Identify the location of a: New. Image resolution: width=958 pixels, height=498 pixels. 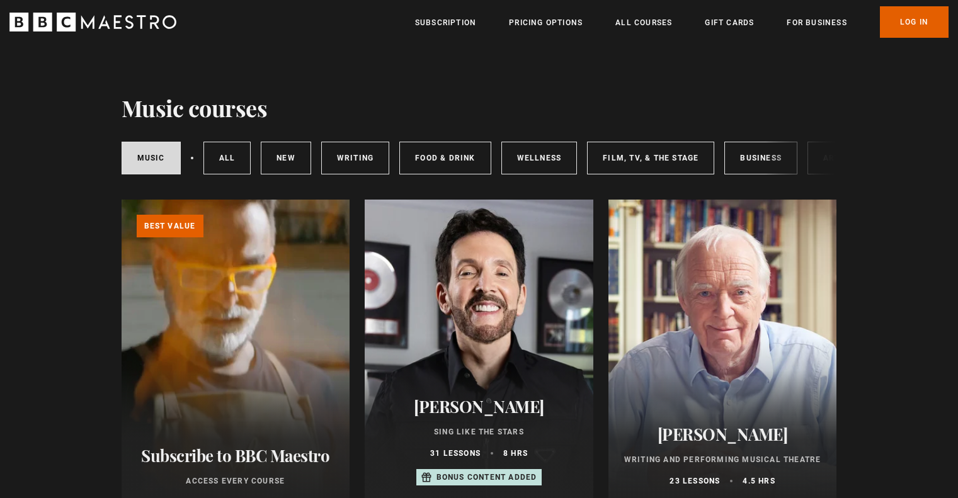
(286, 158).